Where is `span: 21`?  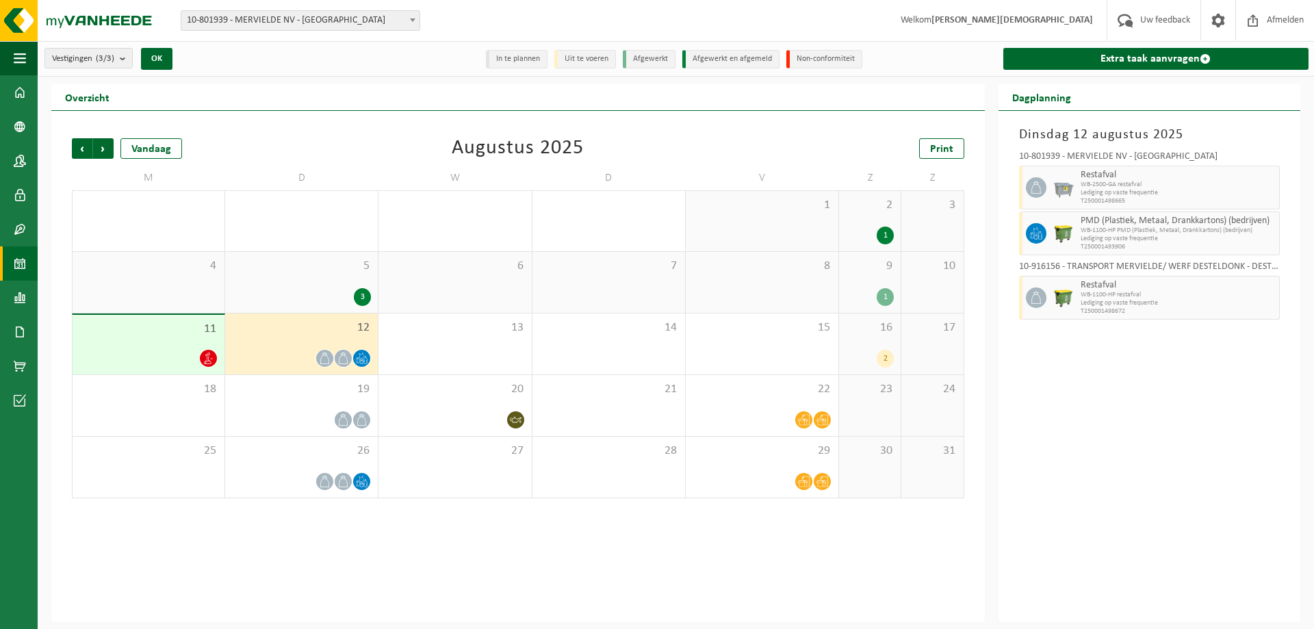 span: 21 is located at coordinates (608, 389).